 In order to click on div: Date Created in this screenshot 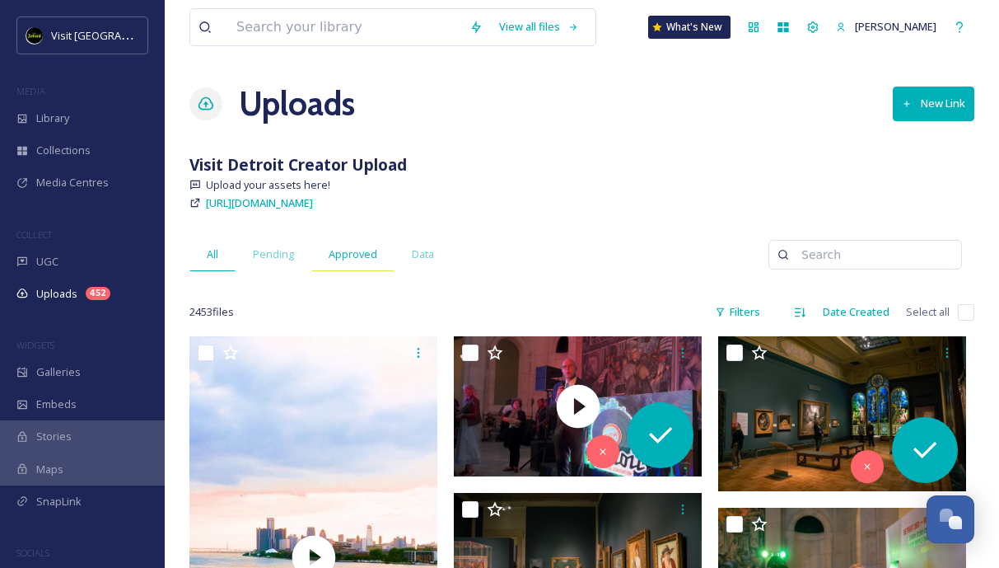, I will do `click(856, 311)`.